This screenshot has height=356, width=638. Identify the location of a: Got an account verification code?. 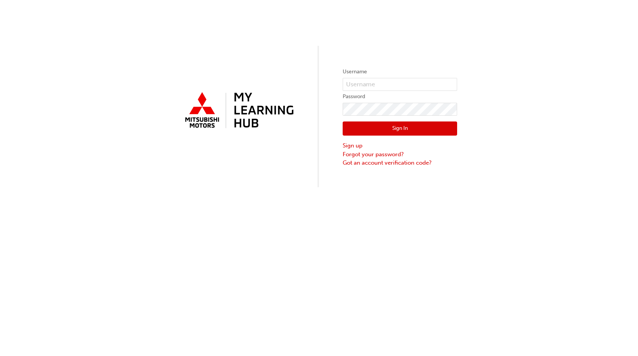
(400, 163).